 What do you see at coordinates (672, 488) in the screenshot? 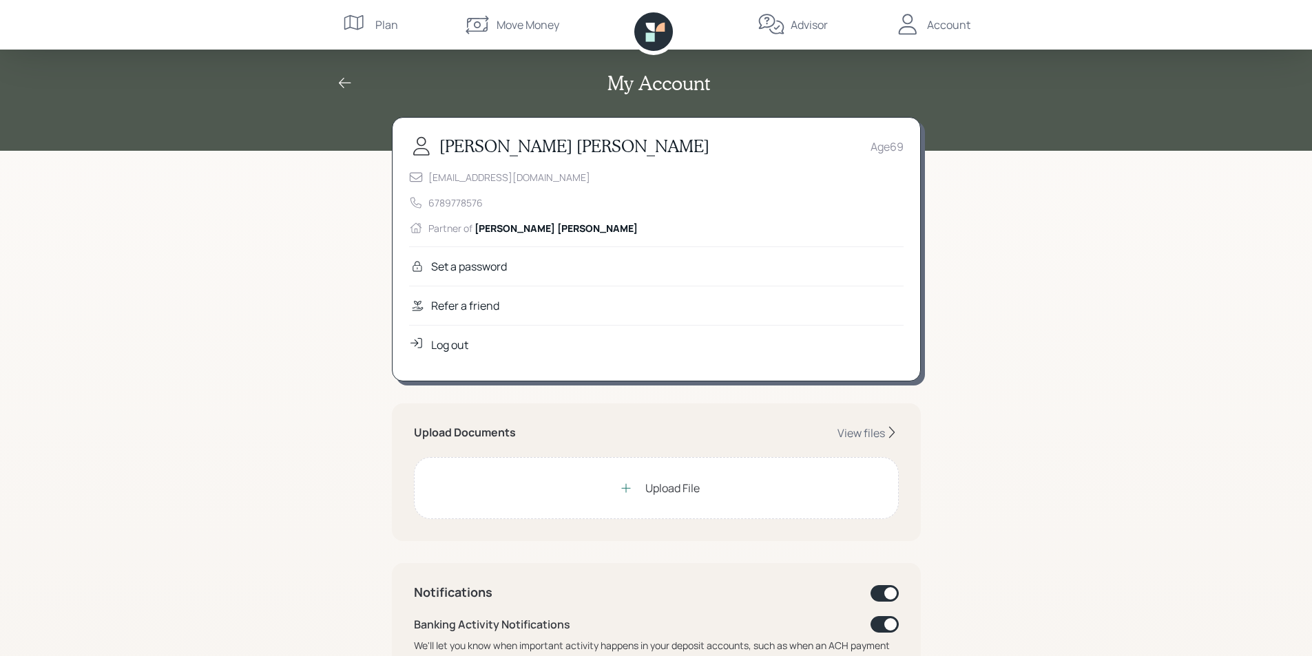
I see `div: Upload File` at bounding box center [672, 488].